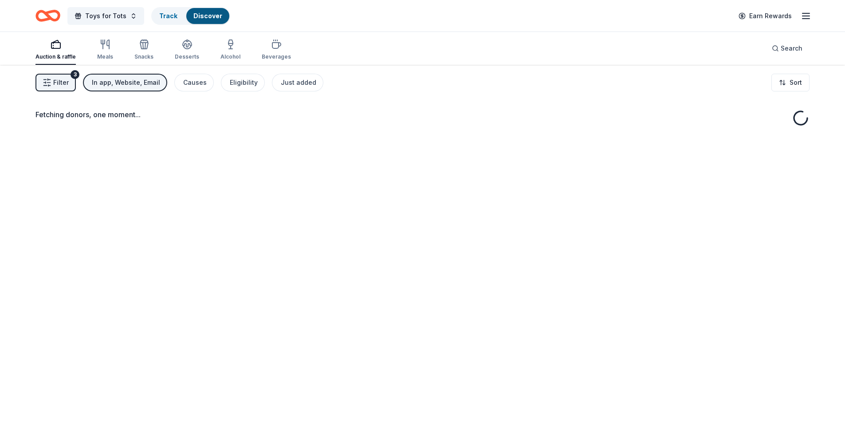 The image size is (845, 423). What do you see at coordinates (106, 16) in the screenshot?
I see `span: Toys for Tots` at bounding box center [106, 16].